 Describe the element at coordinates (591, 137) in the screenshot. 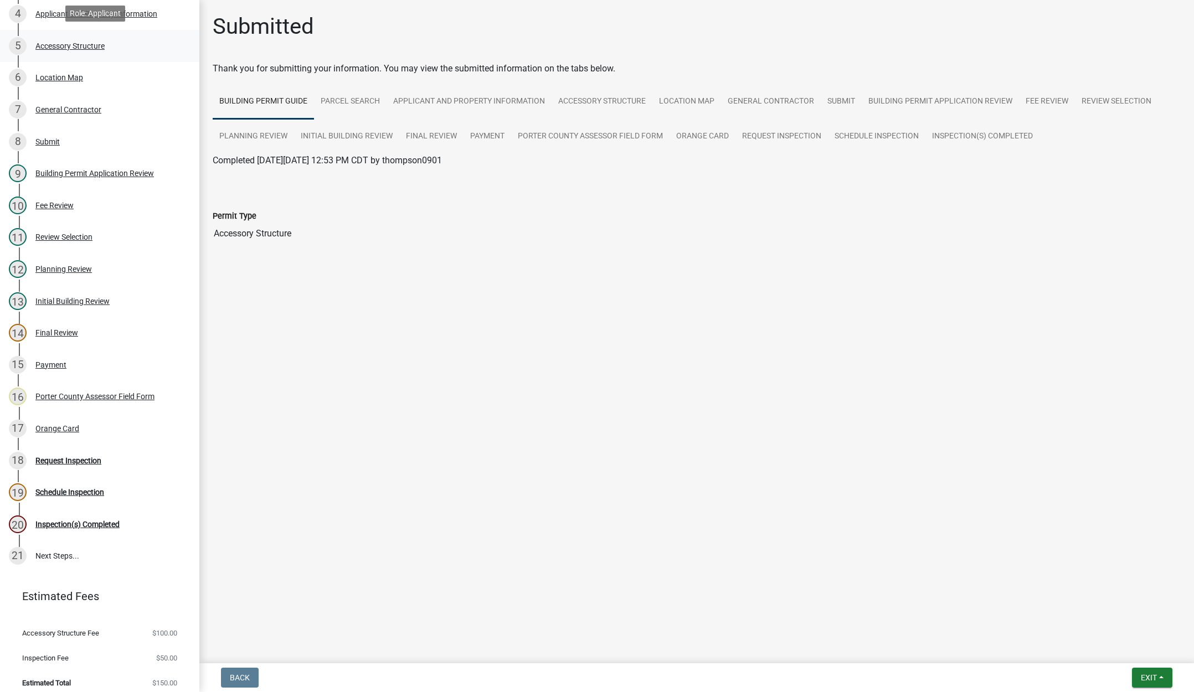

I see `a: Porter County Assessor Field Form` at that location.